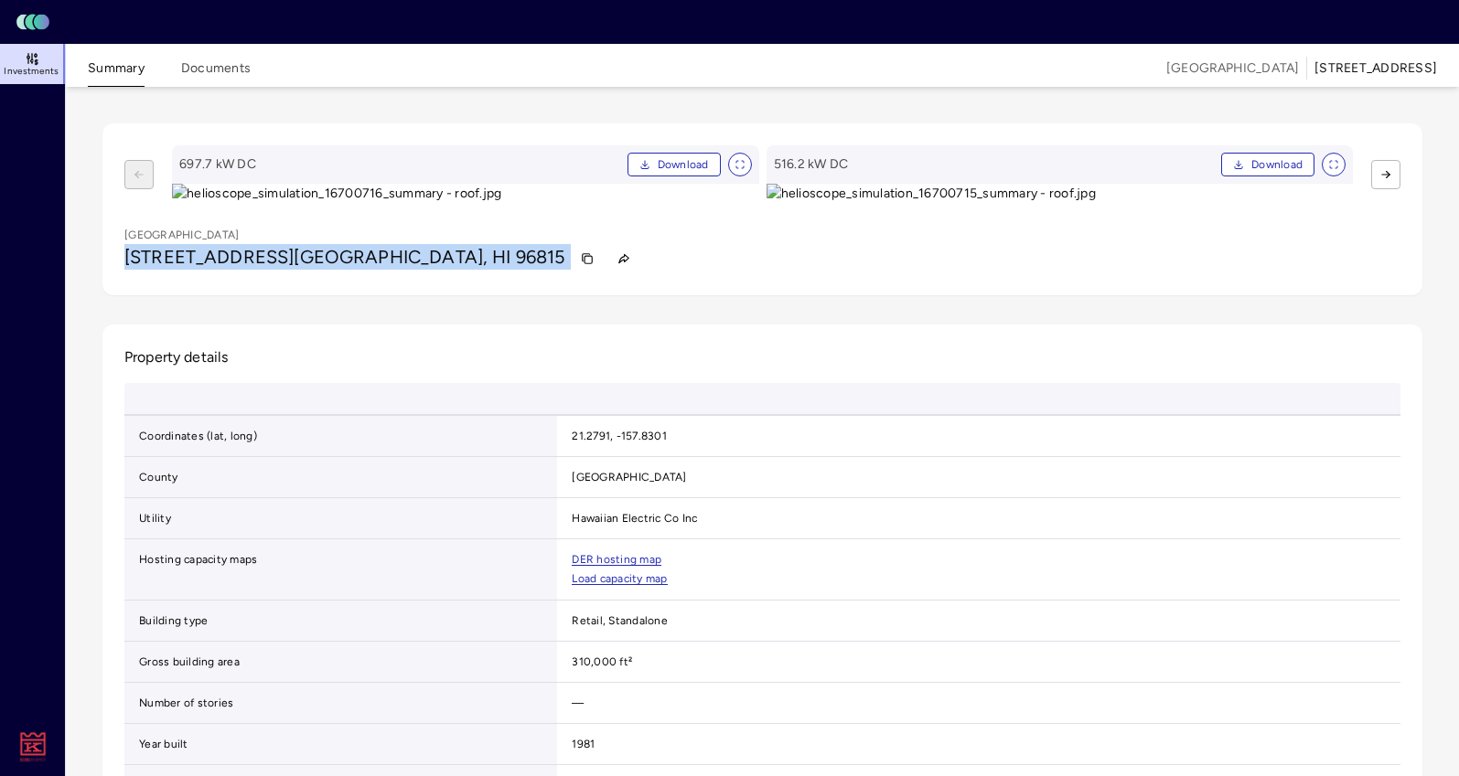 This screenshot has height=776, width=1459. Describe the element at coordinates (616, 560) in the screenshot. I see `a: DER hosting map` at that location.